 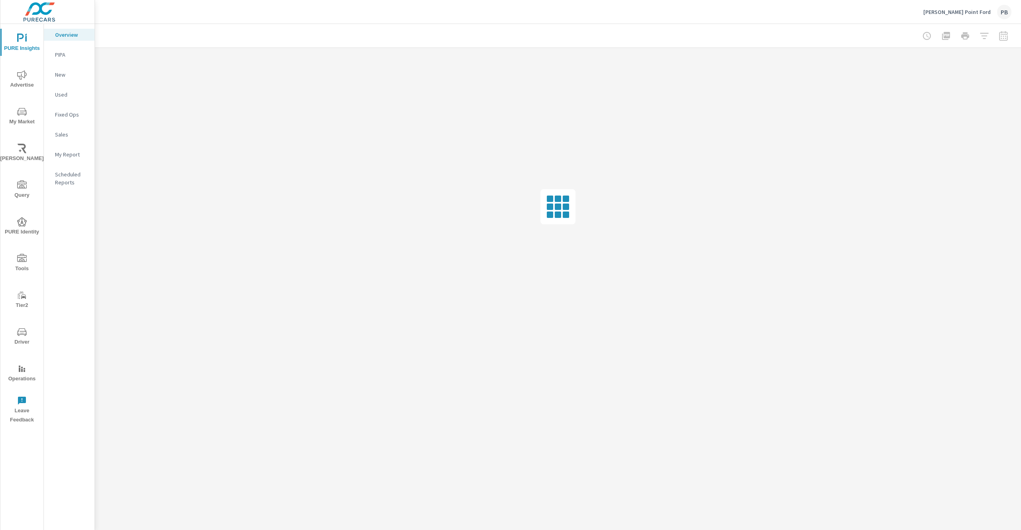 I want to click on p: My Report, so click(x=71, y=154).